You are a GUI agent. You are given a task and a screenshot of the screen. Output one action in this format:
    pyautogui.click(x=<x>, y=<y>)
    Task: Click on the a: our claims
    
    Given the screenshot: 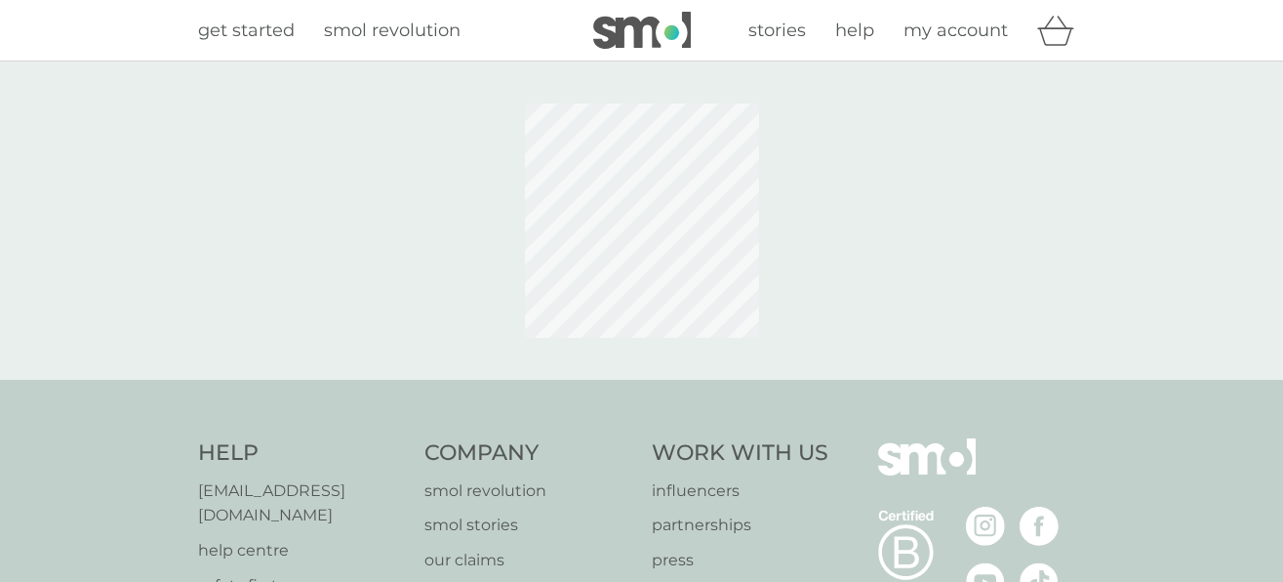 What is the action you would take?
    pyautogui.click(x=528, y=560)
    